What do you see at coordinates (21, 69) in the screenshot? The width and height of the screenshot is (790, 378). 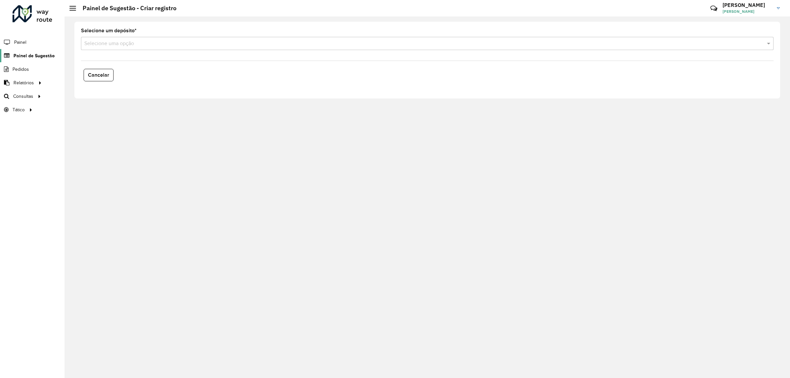 I see `span: Pedidos` at bounding box center [21, 69].